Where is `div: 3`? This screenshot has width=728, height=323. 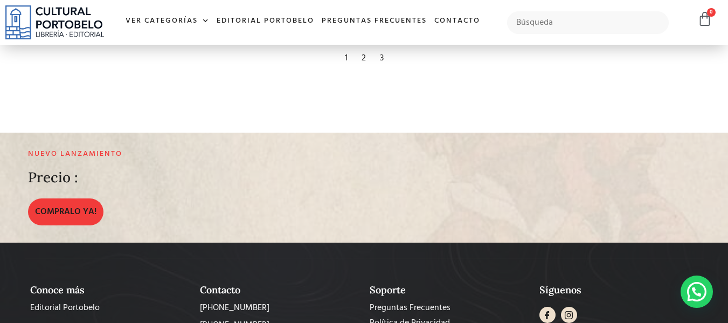 div: 3 is located at coordinates (382, 58).